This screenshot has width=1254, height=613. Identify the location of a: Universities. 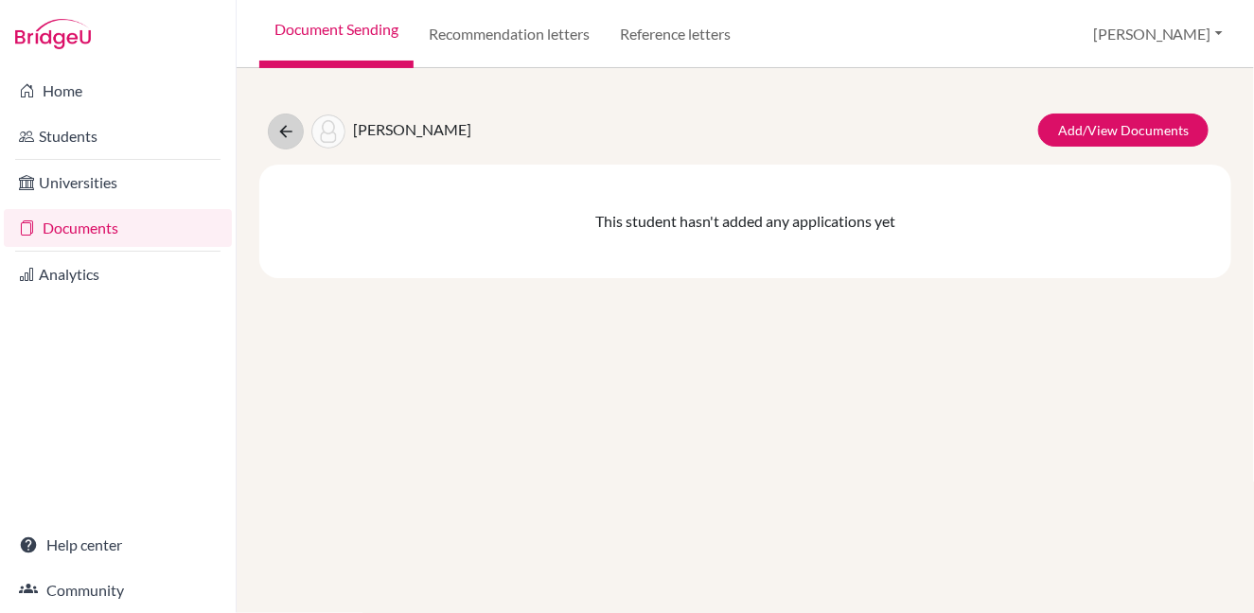
(117, 183).